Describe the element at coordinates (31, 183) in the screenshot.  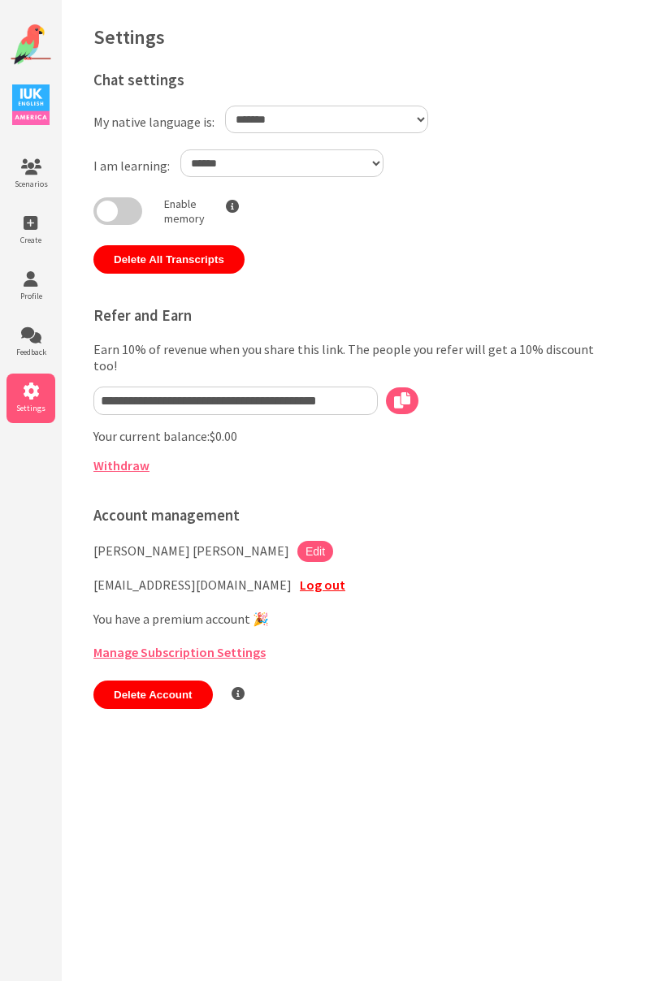
I see `span: Scenarios` at that location.